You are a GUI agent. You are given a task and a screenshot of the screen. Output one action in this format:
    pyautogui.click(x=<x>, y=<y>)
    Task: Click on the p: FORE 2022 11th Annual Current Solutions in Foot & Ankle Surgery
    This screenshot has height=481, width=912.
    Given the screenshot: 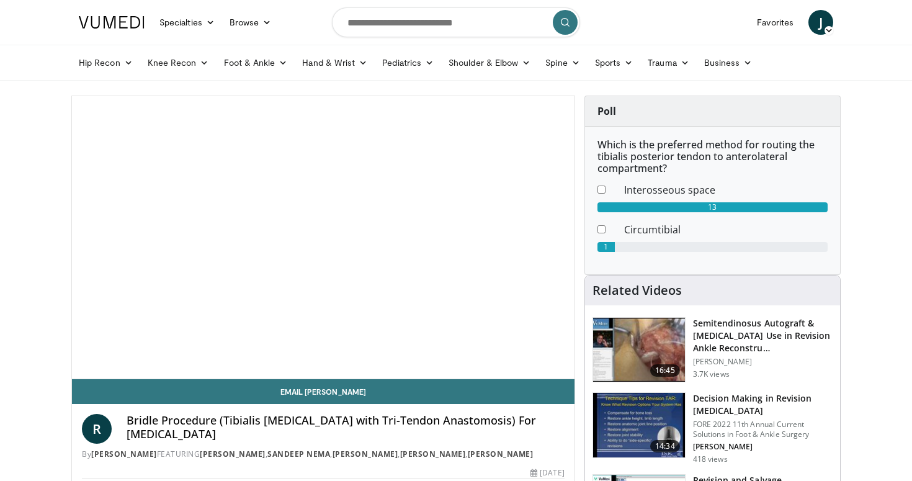 What is the action you would take?
    pyautogui.click(x=763, y=429)
    